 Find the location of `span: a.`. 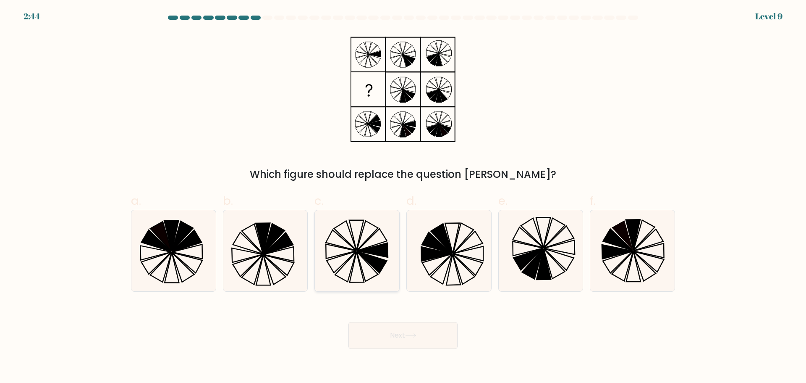

span: a. is located at coordinates (136, 200).